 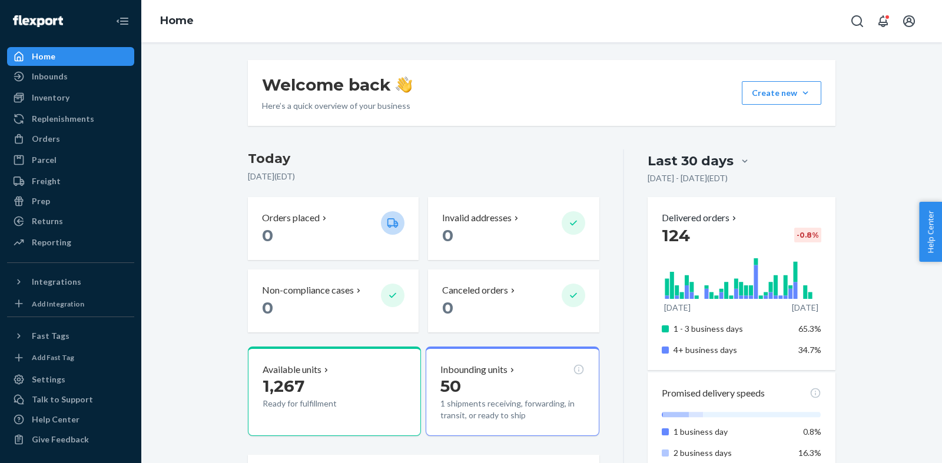 I want to click on button: Create new, so click(x=781, y=93).